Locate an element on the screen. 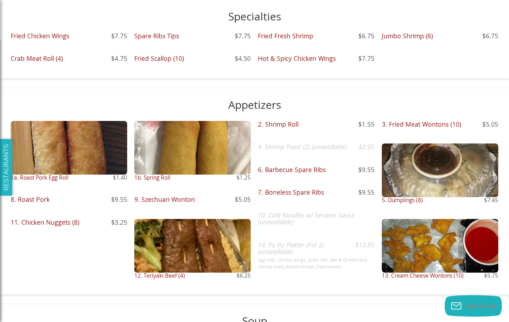 Image resolution: width=509 pixels, height=322 pixels. h3: 3. Fried Meat Wontons (10) is located at coordinates (440, 124).